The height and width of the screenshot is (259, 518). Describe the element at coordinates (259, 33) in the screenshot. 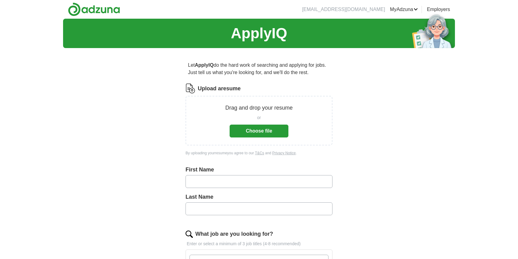

I see `h1: ApplyIQ` at that location.